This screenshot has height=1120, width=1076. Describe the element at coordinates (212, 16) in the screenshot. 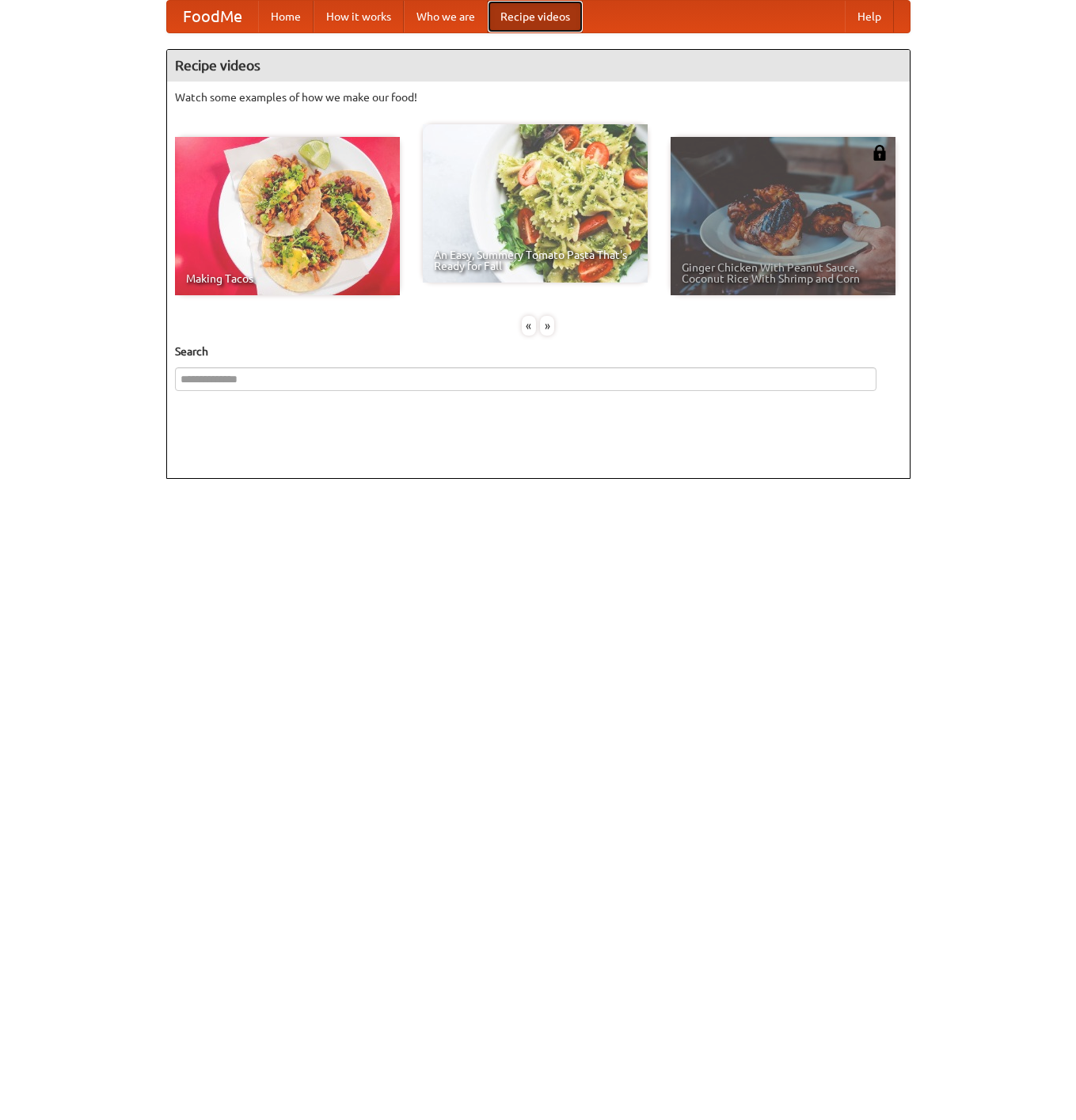

I see `a: FoodMe` at that location.